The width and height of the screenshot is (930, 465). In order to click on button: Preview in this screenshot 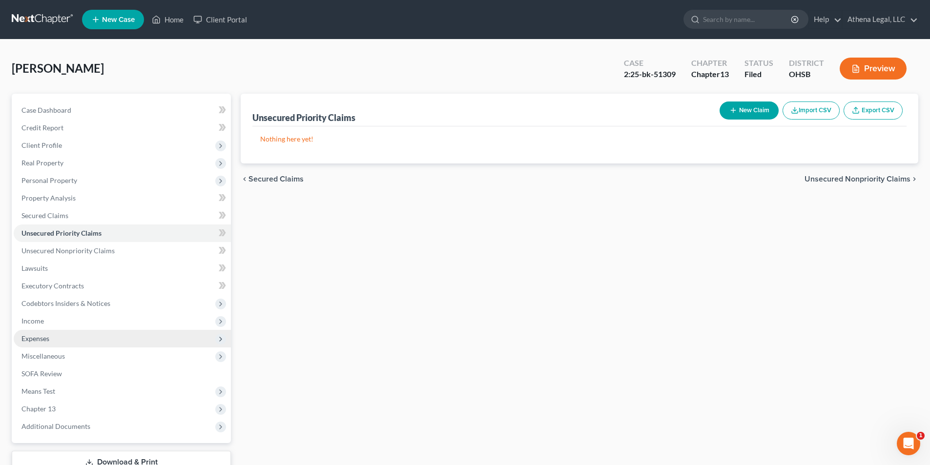, I will do `click(873, 68)`.